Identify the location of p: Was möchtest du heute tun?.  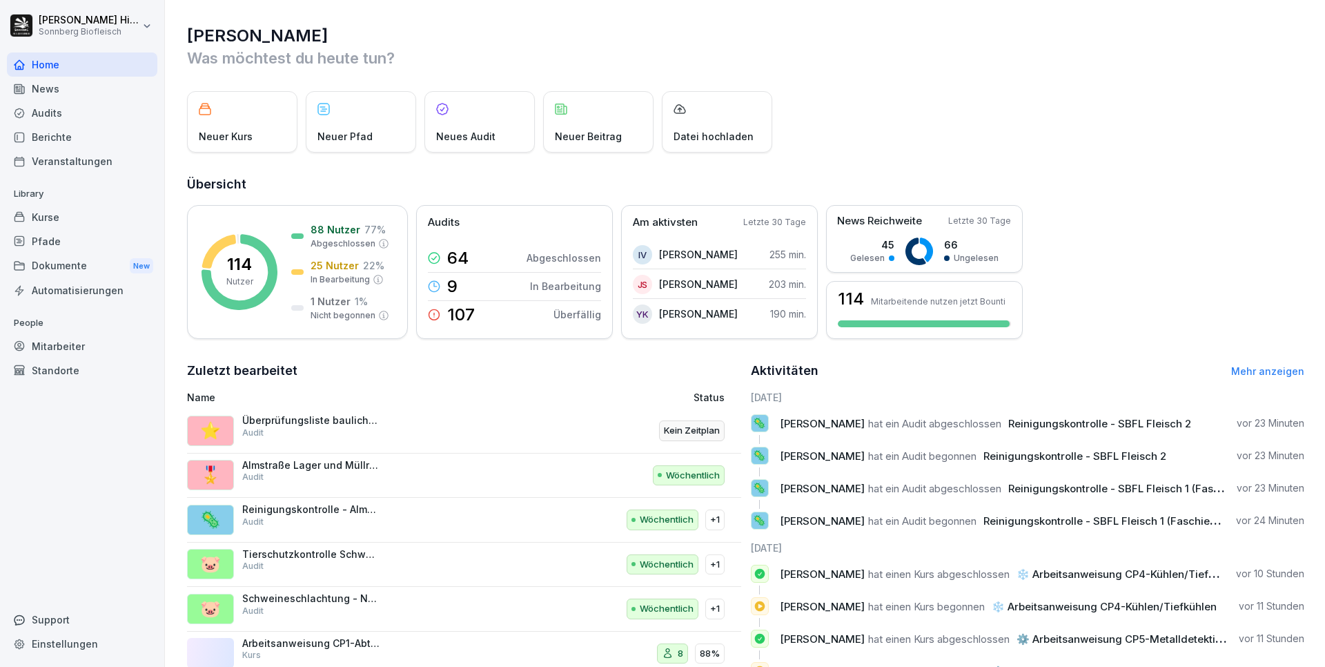
(745, 58).